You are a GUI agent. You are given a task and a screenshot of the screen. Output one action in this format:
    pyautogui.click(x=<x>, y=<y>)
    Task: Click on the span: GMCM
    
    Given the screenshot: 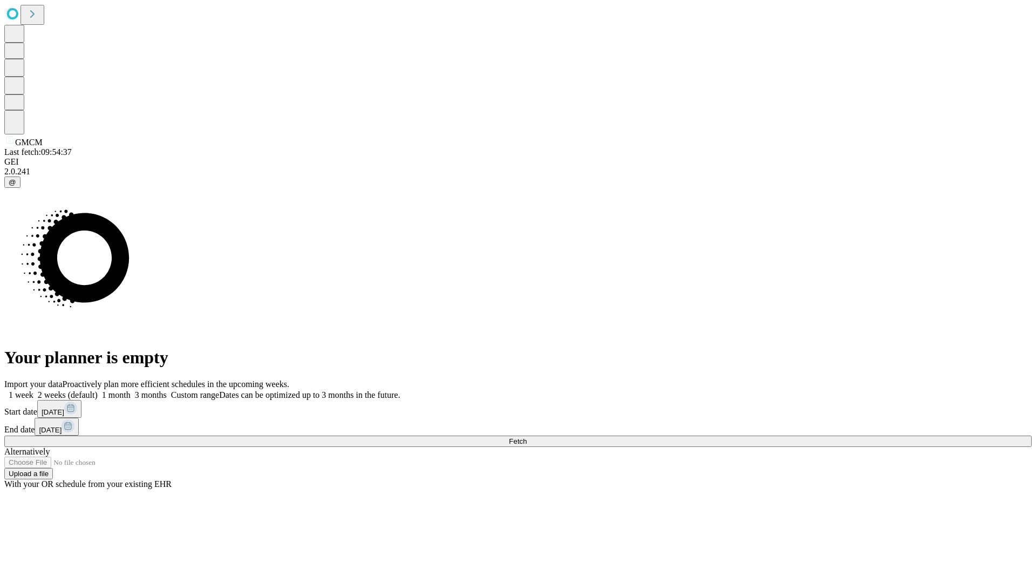 What is the action you would take?
    pyautogui.click(x=29, y=142)
    